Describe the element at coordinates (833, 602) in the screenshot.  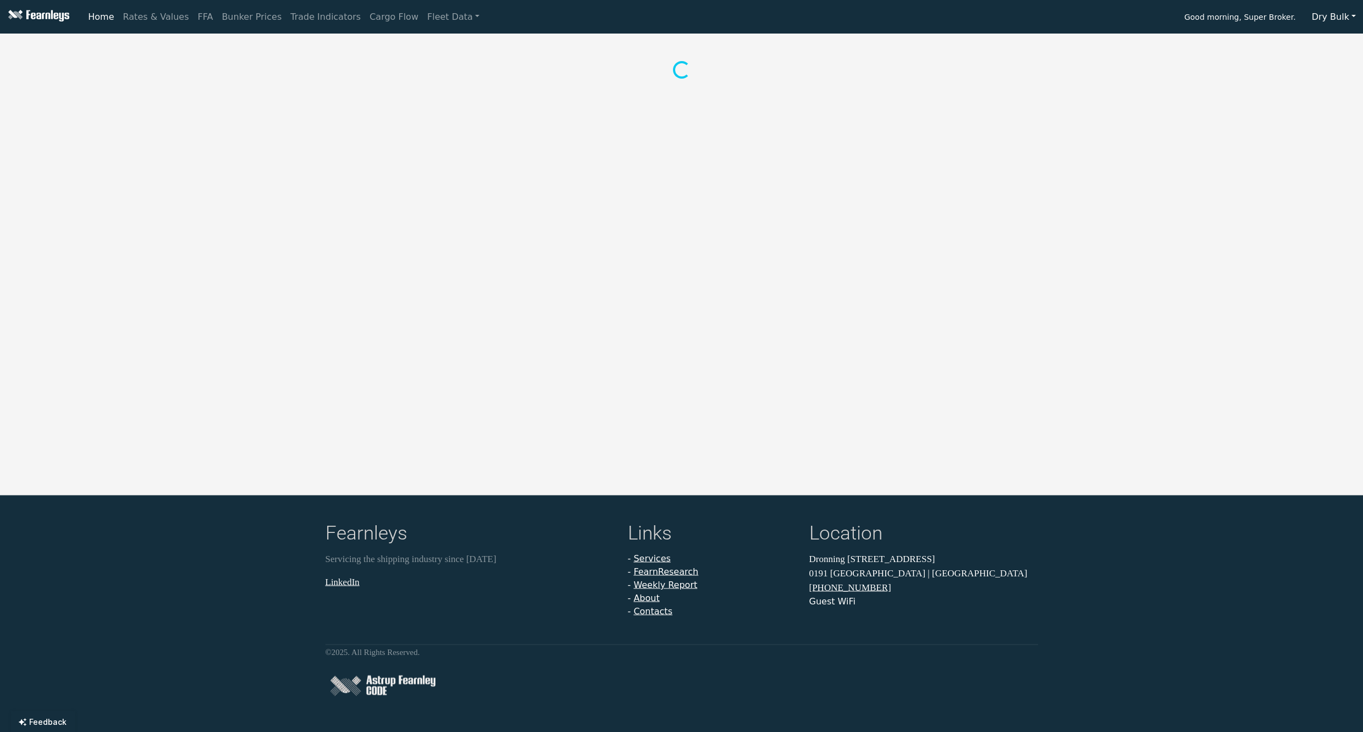
I see `button: Guest WiFi` at that location.